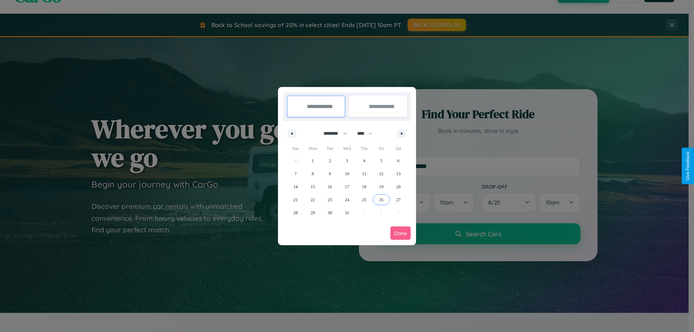  Describe the element at coordinates (381, 187) in the screenshot. I see `button: 19` at that location.